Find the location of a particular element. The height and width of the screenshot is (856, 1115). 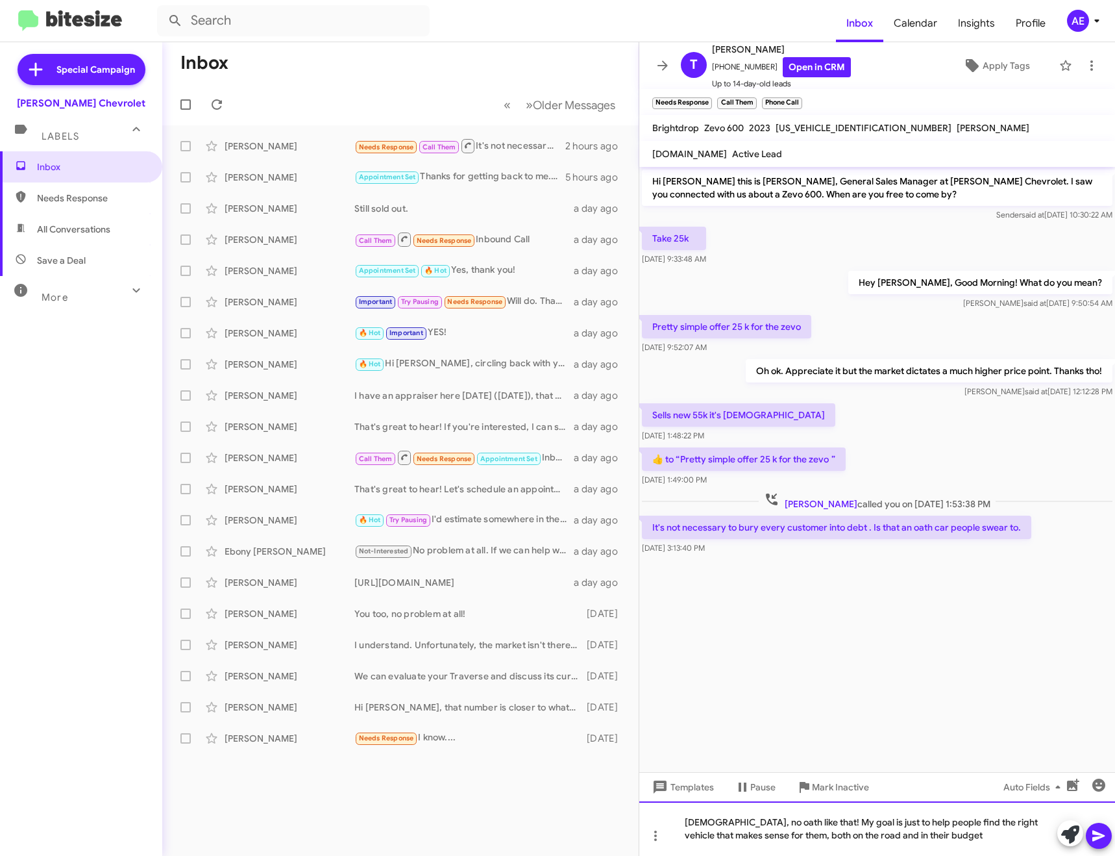

button: Apply Tags is located at coordinates (997, 66).